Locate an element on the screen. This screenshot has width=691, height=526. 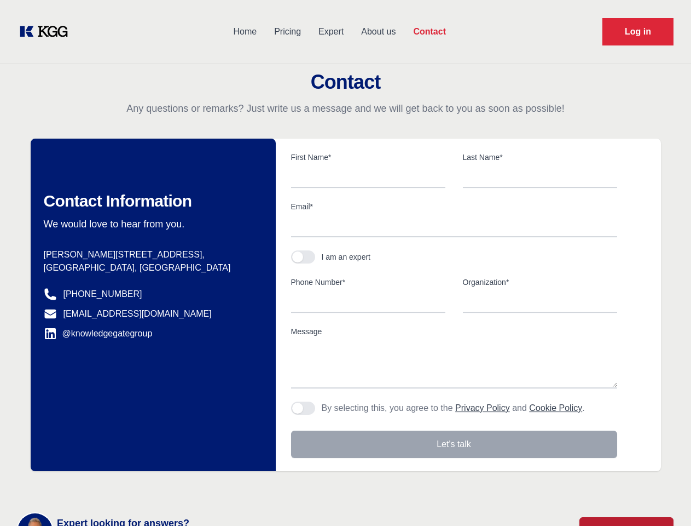
button: Let's talk is located at coordinates (454, 444).